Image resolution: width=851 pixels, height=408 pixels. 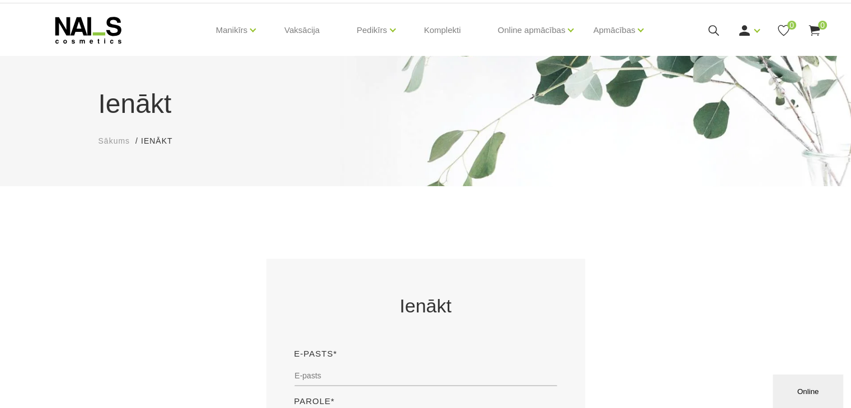 What do you see at coordinates (531, 30) in the screenshot?
I see `a: Online apmācības` at bounding box center [531, 30].